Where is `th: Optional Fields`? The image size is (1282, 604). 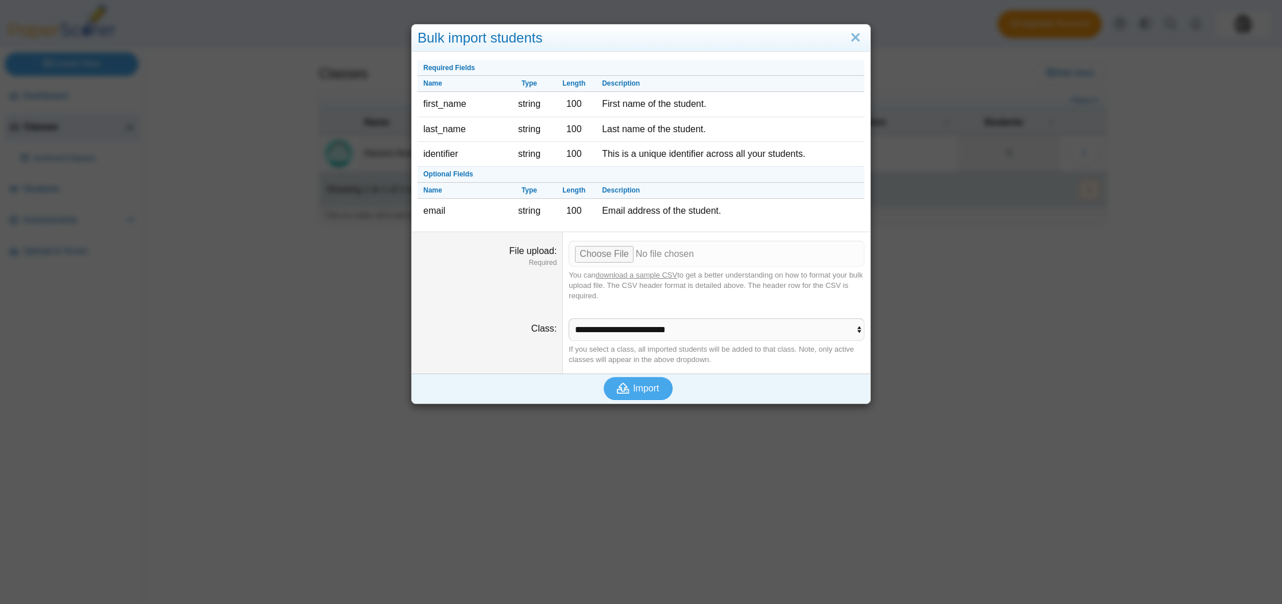
th: Optional Fields is located at coordinates (641, 175).